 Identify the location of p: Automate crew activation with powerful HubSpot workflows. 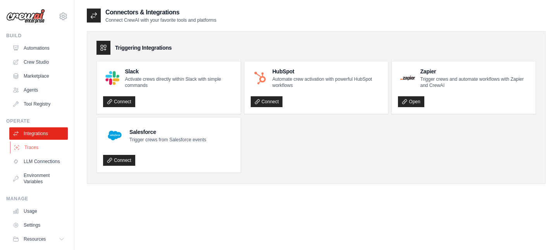
(327, 82).